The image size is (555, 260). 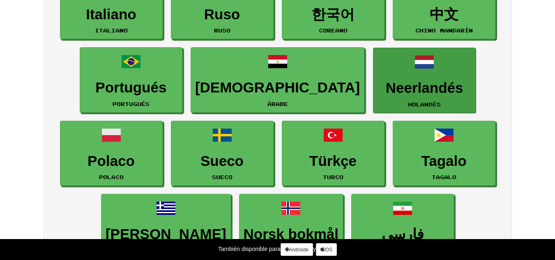 What do you see at coordinates (299, 250) in the screenshot?
I see `font: Androide` at bounding box center [299, 250].